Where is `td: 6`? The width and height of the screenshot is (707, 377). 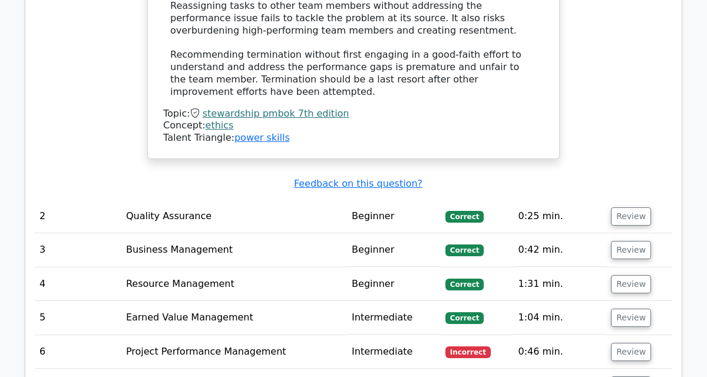 td: 6 is located at coordinates (78, 352).